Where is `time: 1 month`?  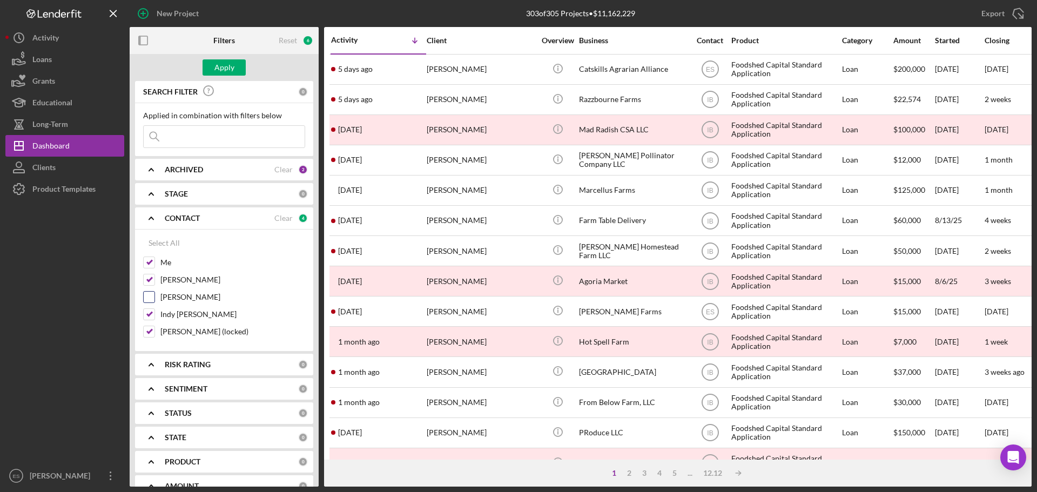 time: 1 month is located at coordinates (999, 190).